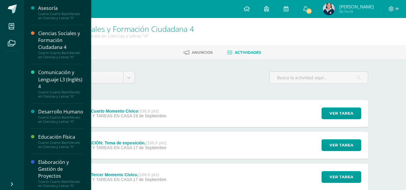 The width and height of the screenshot is (406, 190). What do you see at coordinates (61, 112) in the screenshot?
I see `div: Desarrollo Humano` at bounding box center [61, 112].